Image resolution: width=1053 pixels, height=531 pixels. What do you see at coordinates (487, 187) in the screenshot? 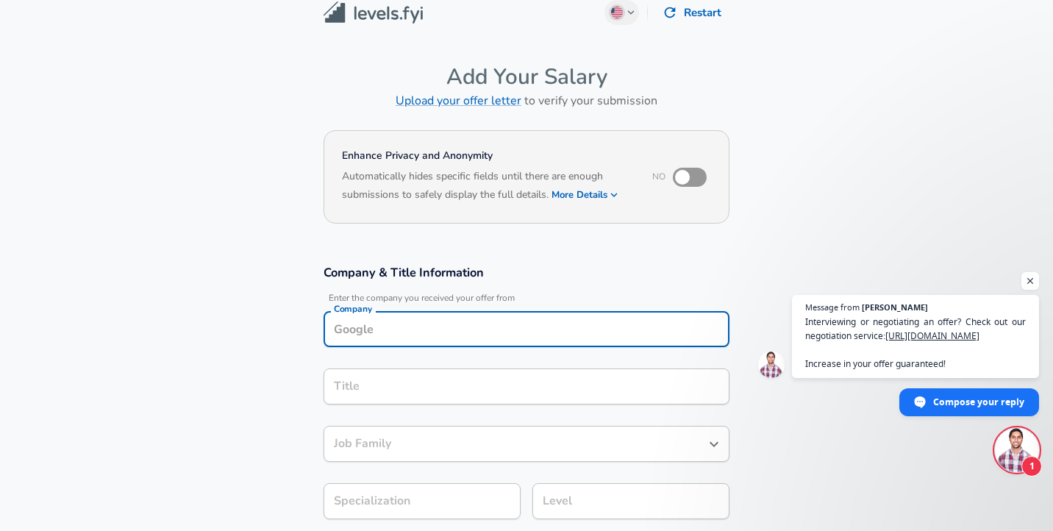
I see `h6: Automatically hides specific fields until there are enough submissions to safely display the full...` at bounding box center [487, 187].